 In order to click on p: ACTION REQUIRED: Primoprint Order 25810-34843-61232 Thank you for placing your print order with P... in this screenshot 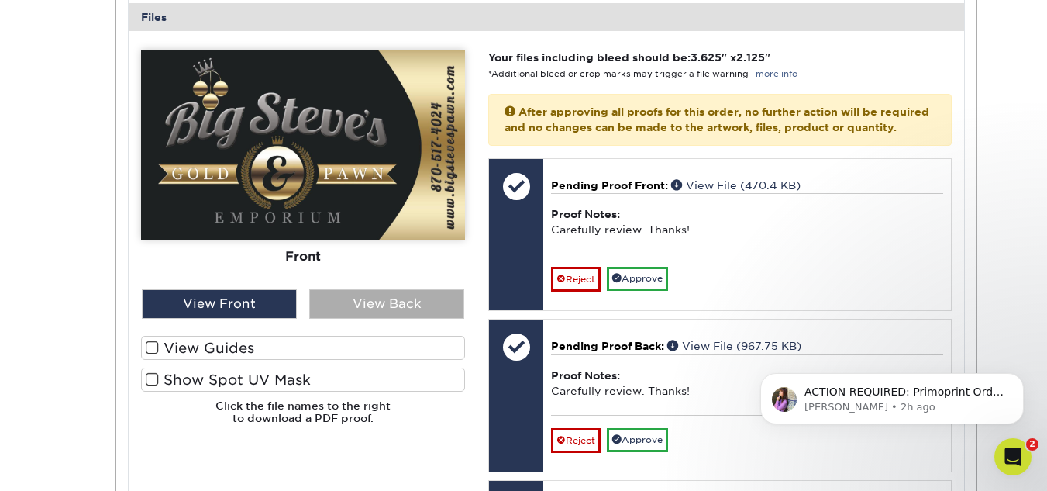, I will do `click(167, 52)`.